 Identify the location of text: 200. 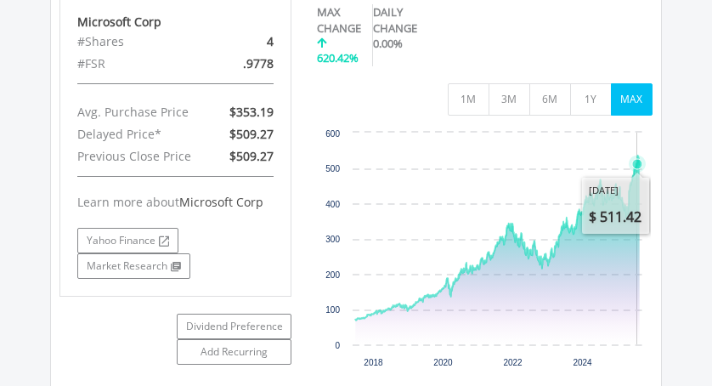
(333, 275).